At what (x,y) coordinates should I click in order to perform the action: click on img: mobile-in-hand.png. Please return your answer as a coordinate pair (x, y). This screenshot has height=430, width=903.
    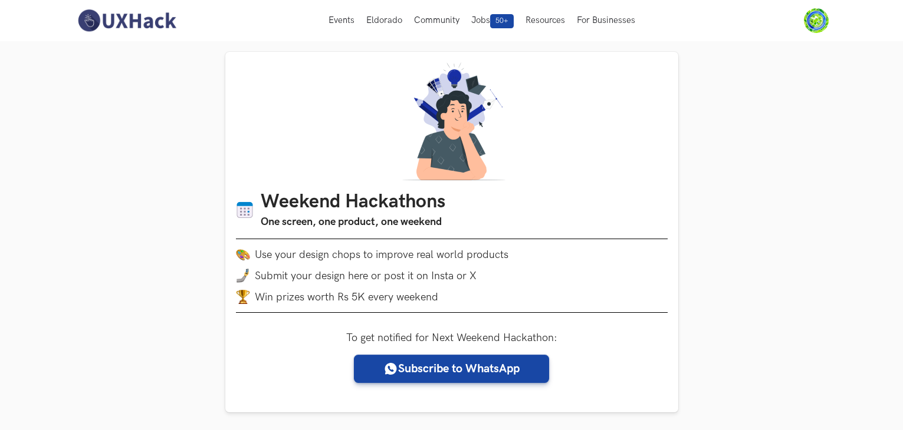
    Looking at the image, I should click on (243, 276).